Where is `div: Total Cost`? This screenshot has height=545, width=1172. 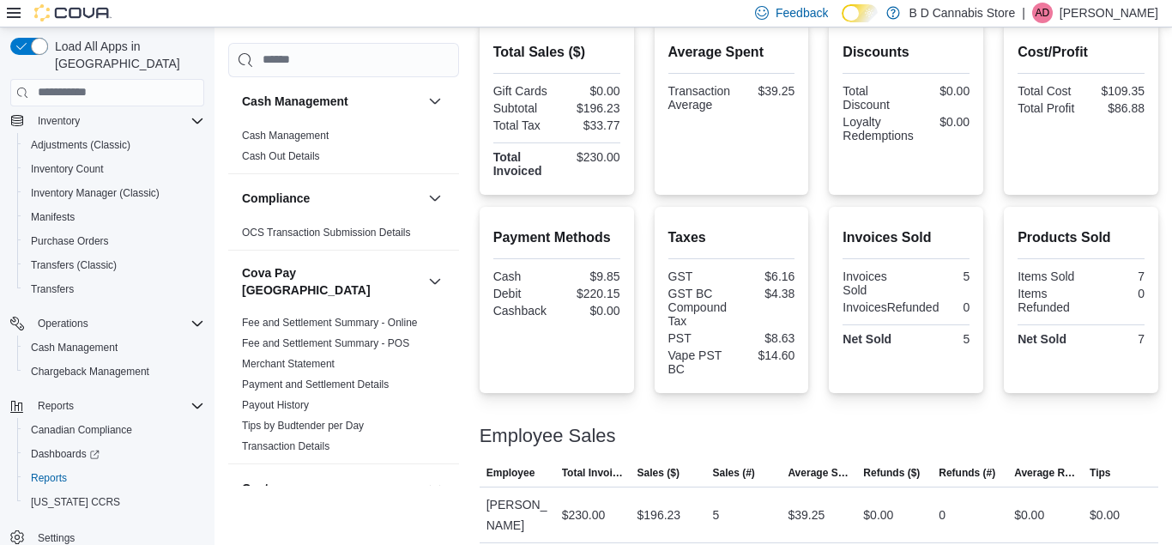 div: Total Cost is located at coordinates (1047, 91).